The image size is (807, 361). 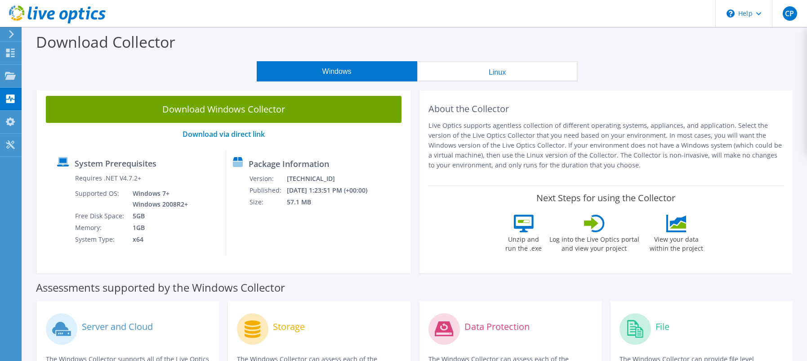 What do you see at coordinates (100, 239) in the screenshot?
I see `td: System Type:` at bounding box center [100, 239].